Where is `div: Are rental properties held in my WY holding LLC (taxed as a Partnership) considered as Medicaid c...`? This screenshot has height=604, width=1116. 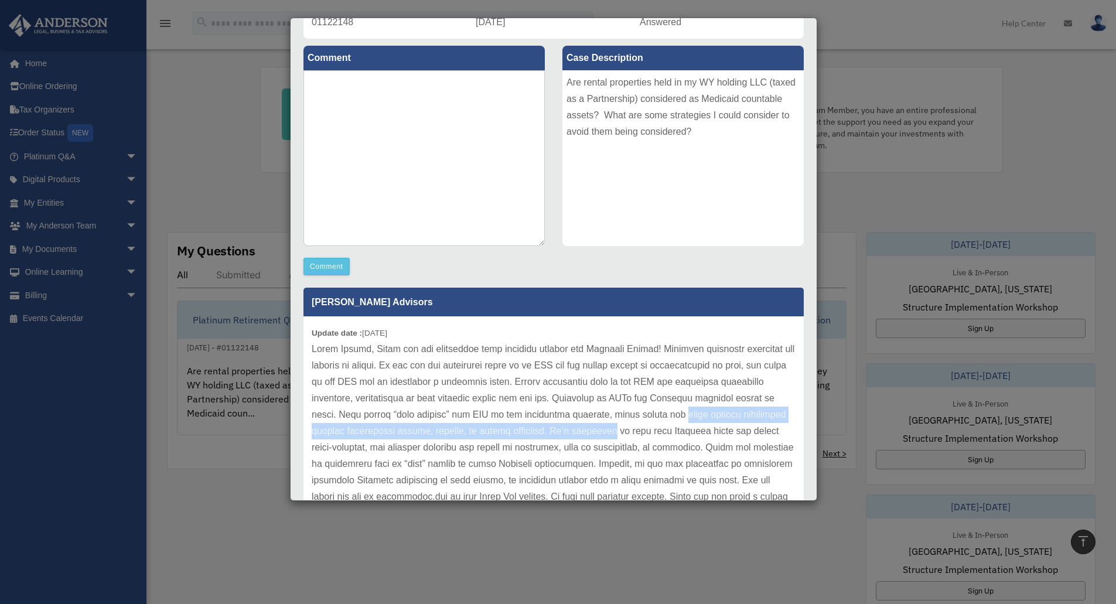 div: Are rental properties held in my WY holding LLC (taxed as a Partnership) considered as Medicaid c... is located at coordinates (683, 158).